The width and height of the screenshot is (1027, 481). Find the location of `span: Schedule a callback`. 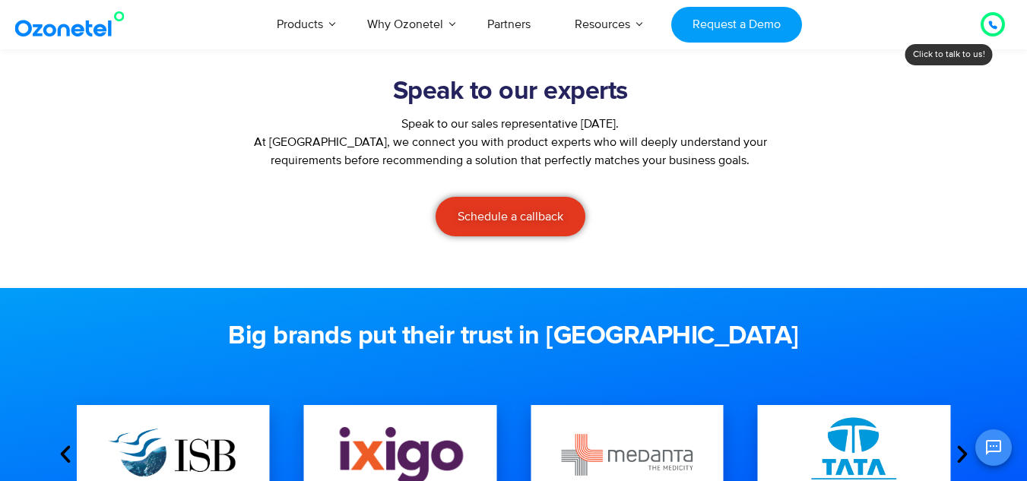

span: Schedule a callback is located at coordinates (510, 217).